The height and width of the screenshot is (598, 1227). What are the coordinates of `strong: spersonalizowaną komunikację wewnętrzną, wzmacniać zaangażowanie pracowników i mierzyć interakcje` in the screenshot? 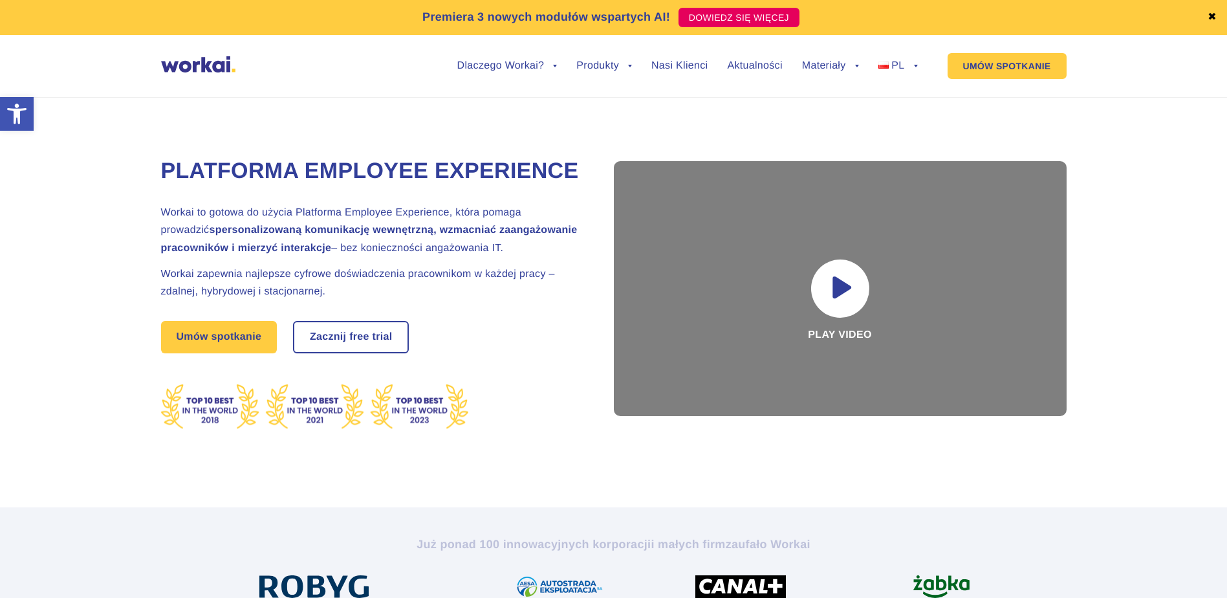 It's located at (369, 239).